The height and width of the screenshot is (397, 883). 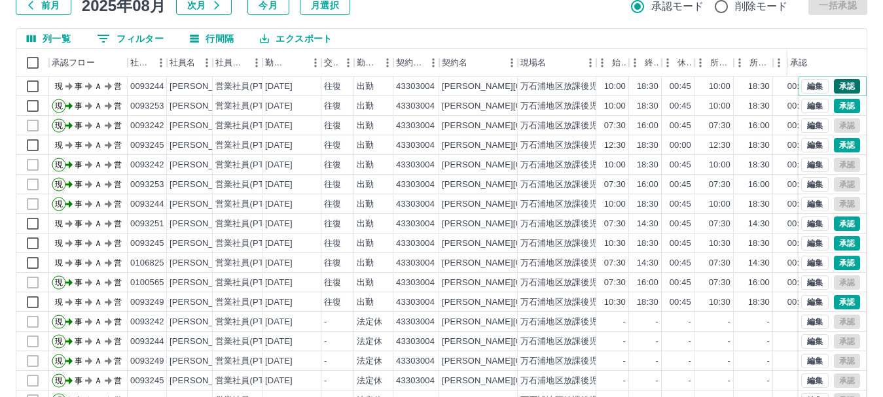 What do you see at coordinates (147, 126) in the screenshot?
I see `div: 0093242` at bounding box center [147, 126].